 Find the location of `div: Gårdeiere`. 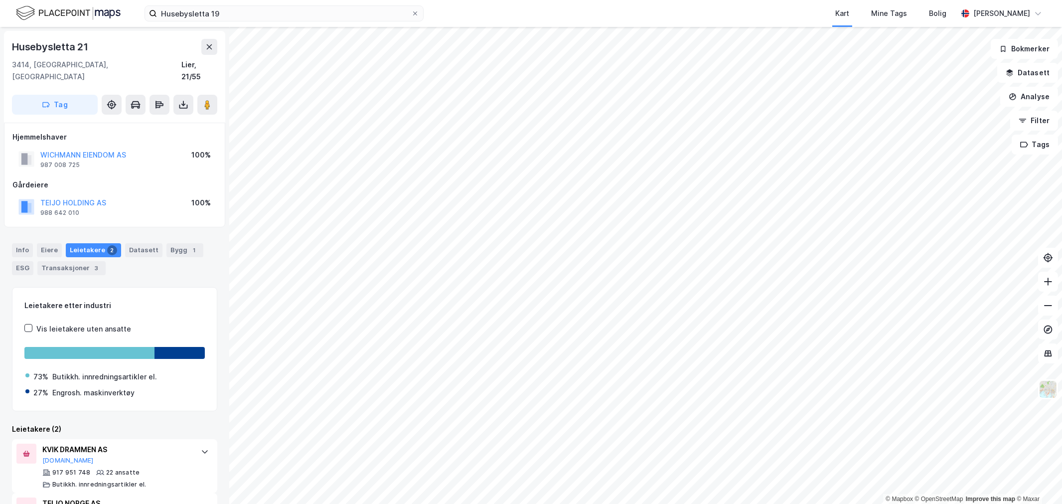

div: Gårdeiere is located at coordinates (115, 185).